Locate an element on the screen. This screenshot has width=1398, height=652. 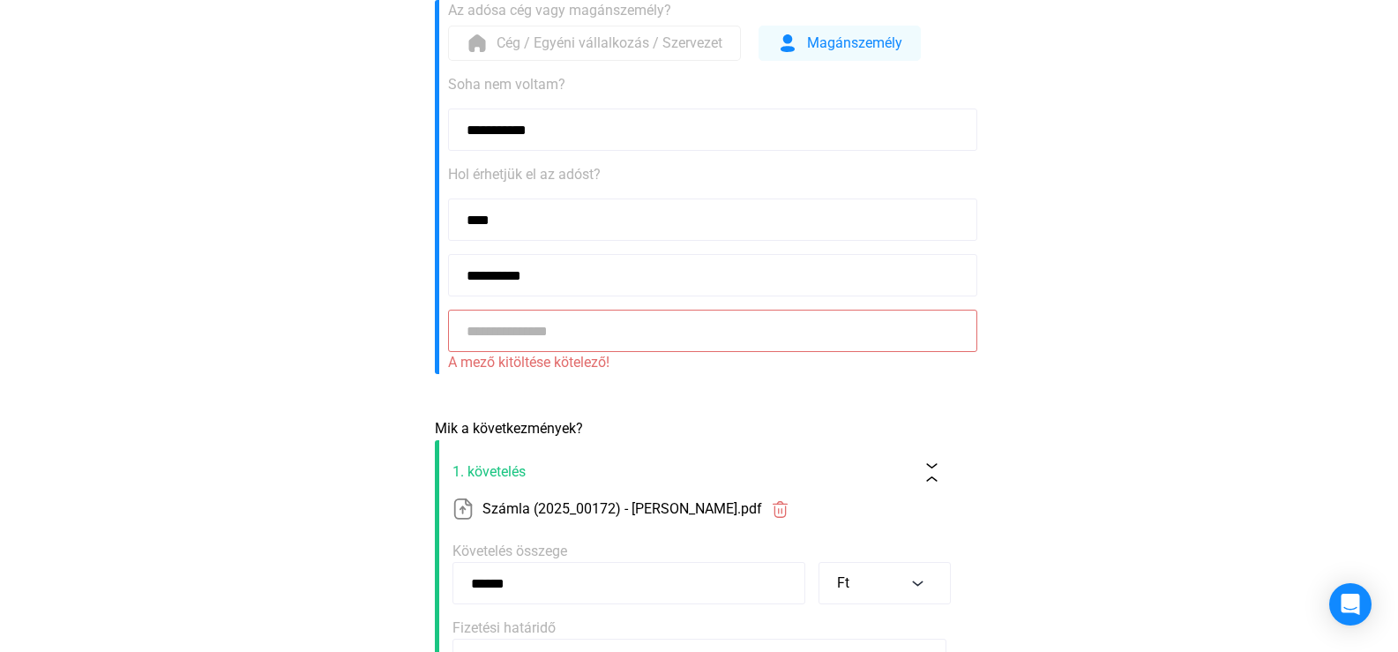
img: form-ind is located at coordinates (788, 43).